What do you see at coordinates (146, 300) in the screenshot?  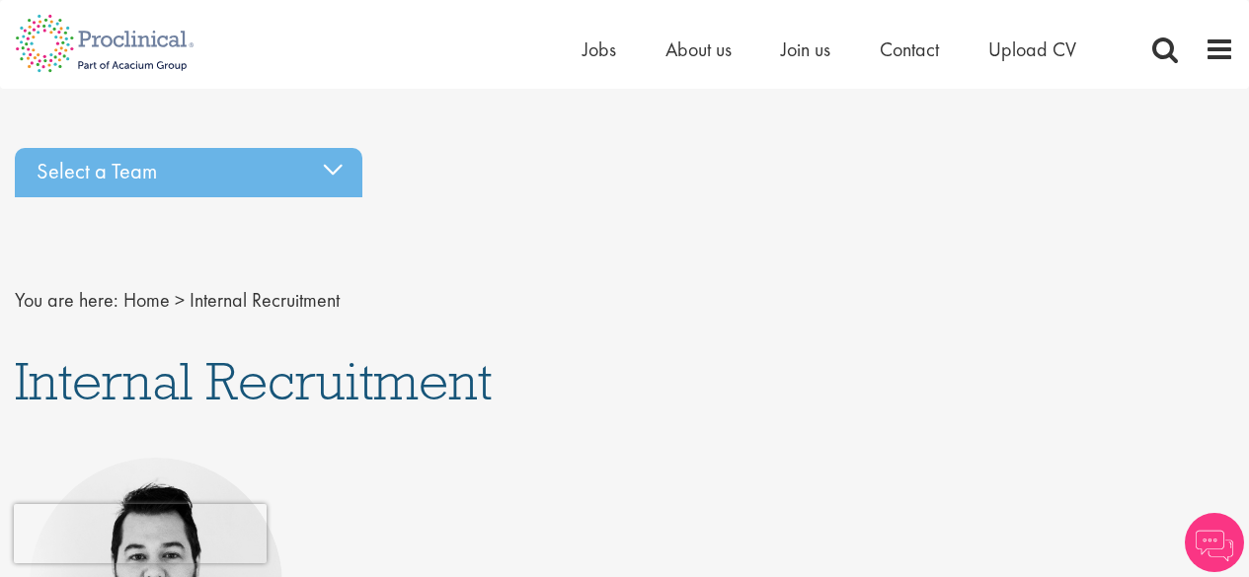 I see `a: breadcrumb link` at bounding box center [146, 300].